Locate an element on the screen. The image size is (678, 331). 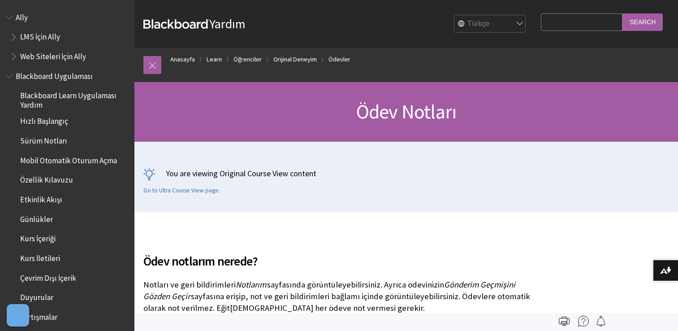
span: Tartışmalar is located at coordinates (39, 315).